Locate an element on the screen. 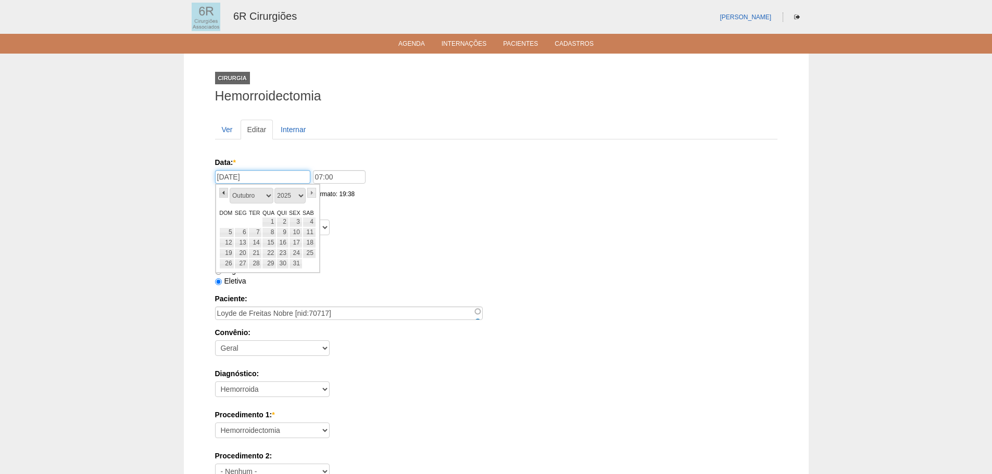 The width and height of the screenshot is (992, 474). a: sábado is located at coordinates (309, 212).